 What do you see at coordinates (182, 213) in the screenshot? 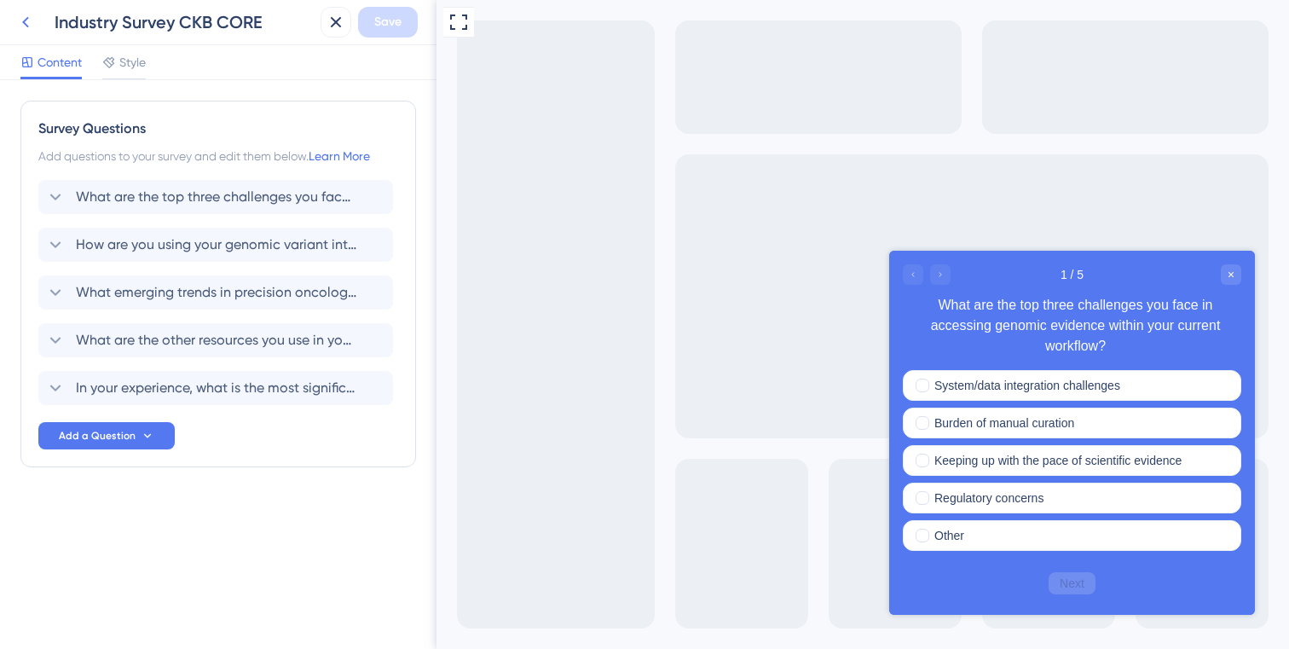
I see `div: Multiple choices rating` at bounding box center [182, 213].